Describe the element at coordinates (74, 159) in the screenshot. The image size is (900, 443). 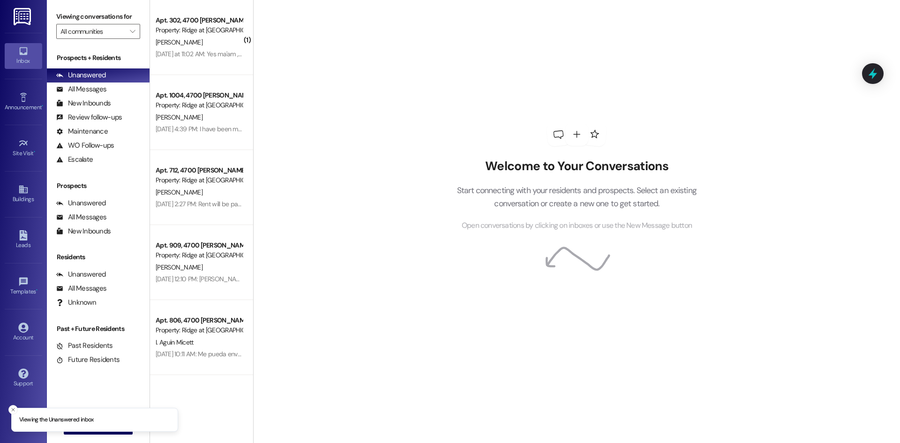
I see `div: Escalate` at that location.